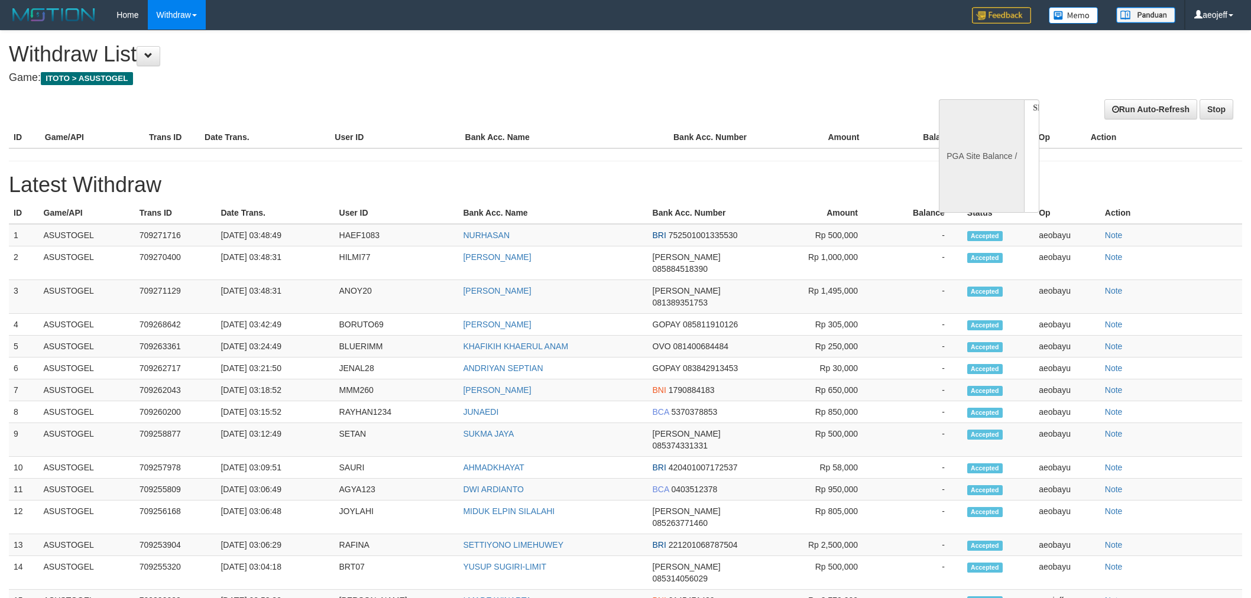 The image size is (1251, 598). I want to click on span: GOPAY, so click(666, 325).